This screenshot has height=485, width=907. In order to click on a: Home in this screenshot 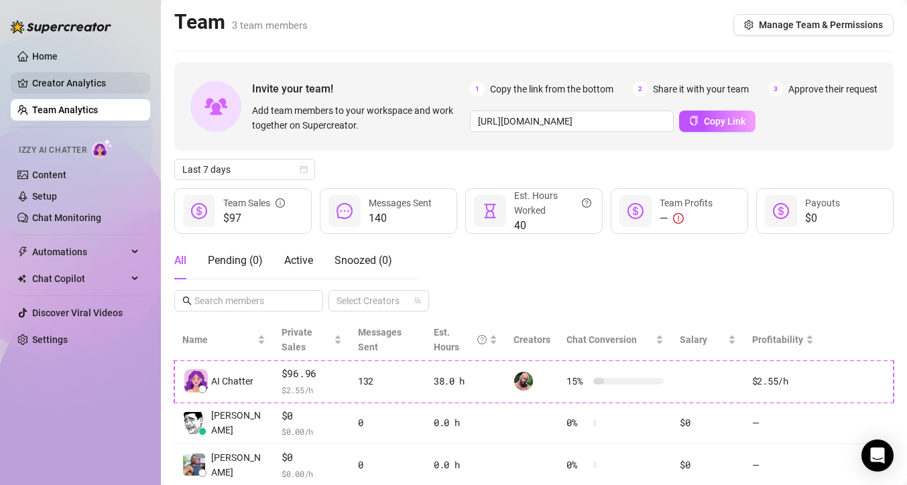, I will do `click(45, 56)`.